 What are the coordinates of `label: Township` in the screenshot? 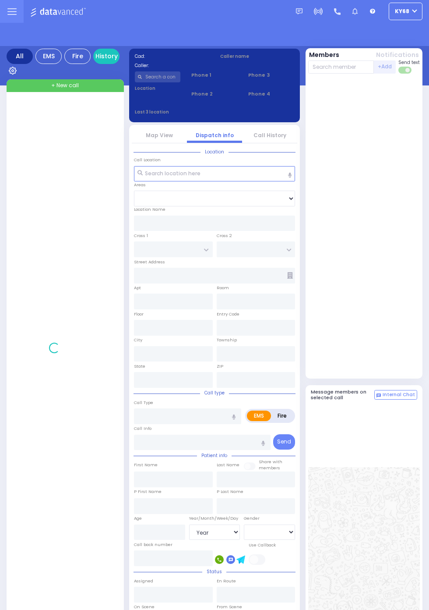 It's located at (227, 340).